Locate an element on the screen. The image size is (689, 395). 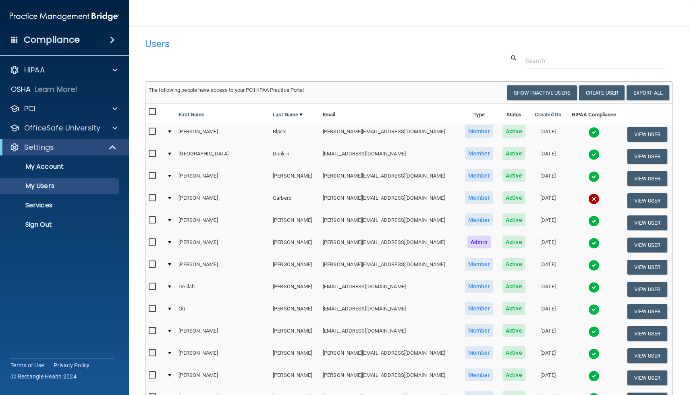
input: Search is located at coordinates (596, 61).